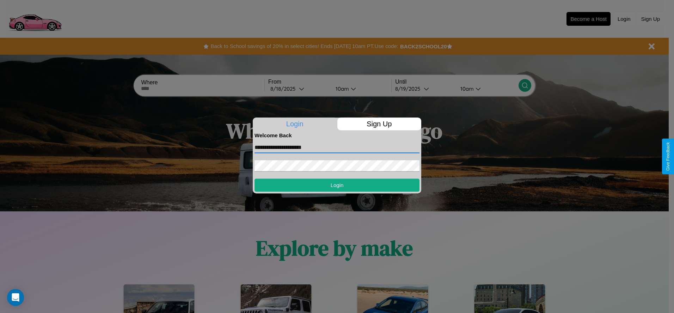 The height and width of the screenshot is (313, 674). I want to click on div: Give Feedback, so click(668, 156).